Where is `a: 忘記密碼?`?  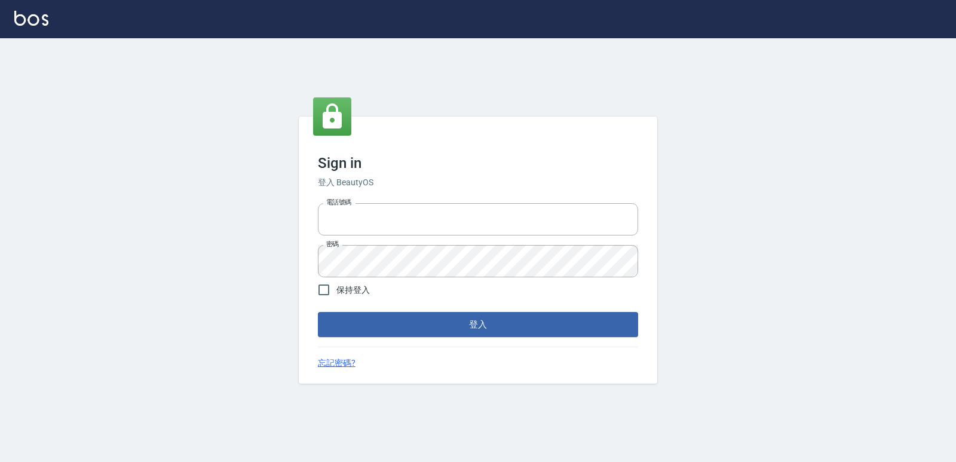 a: 忘記密碼? is located at coordinates (336, 363).